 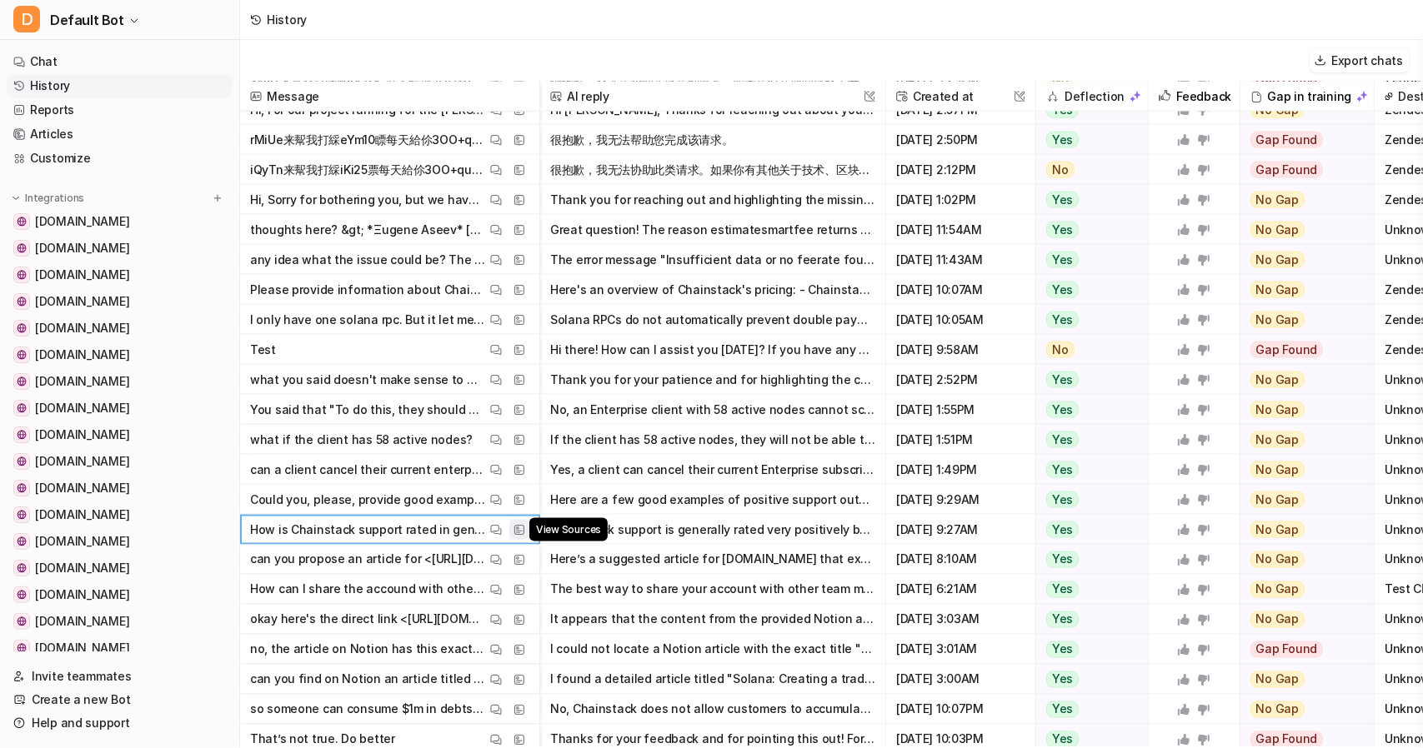 I want to click on a: Articles, so click(x=119, y=134).